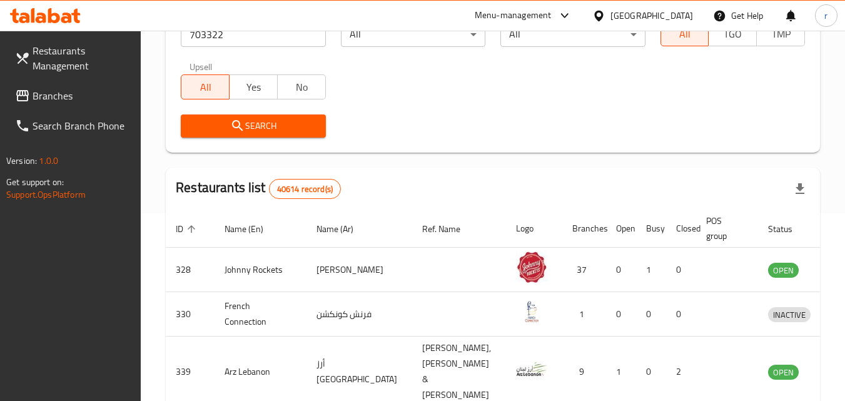 The height and width of the screenshot is (401, 845). What do you see at coordinates (733, 34) in the screenshot?
I see `button: TGO` at bounding box center [733, 34].